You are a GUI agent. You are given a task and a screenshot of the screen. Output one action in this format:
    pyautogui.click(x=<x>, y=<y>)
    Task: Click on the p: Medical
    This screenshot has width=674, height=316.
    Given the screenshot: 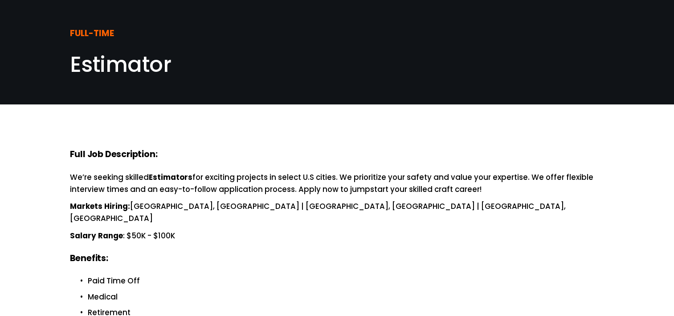 What is the action you would take?
    pyautogui.click(x=346, y=296)
    